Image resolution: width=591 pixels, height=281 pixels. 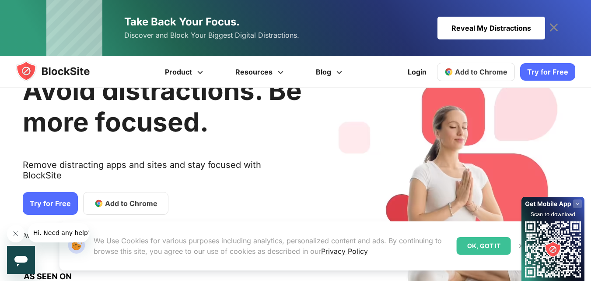 I want to click on img: Close, so click(x=522, y=245).